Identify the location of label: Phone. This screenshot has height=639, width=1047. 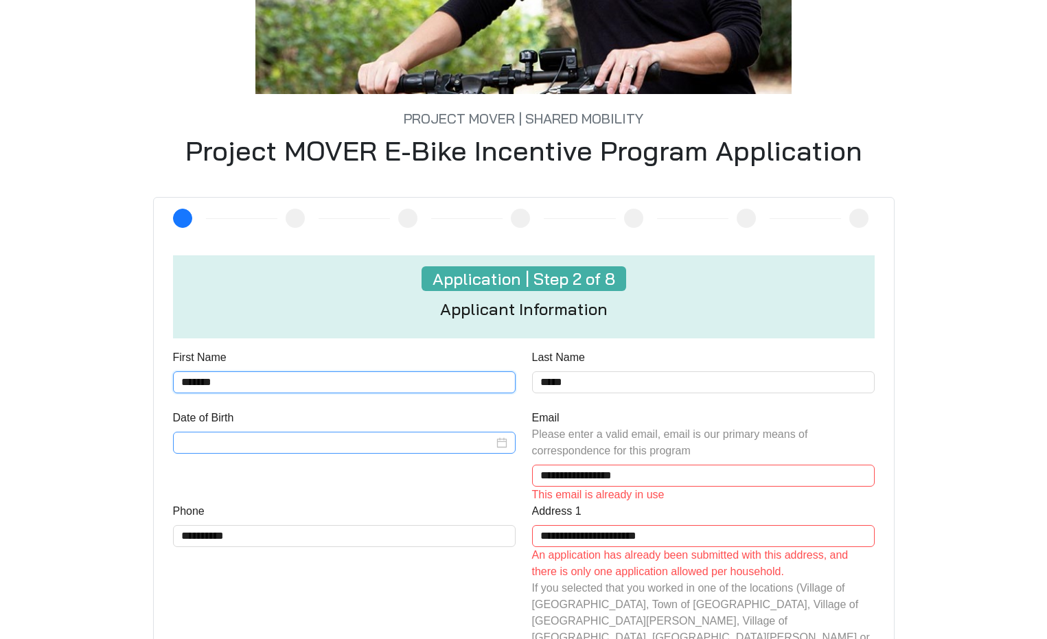
(189, 511).